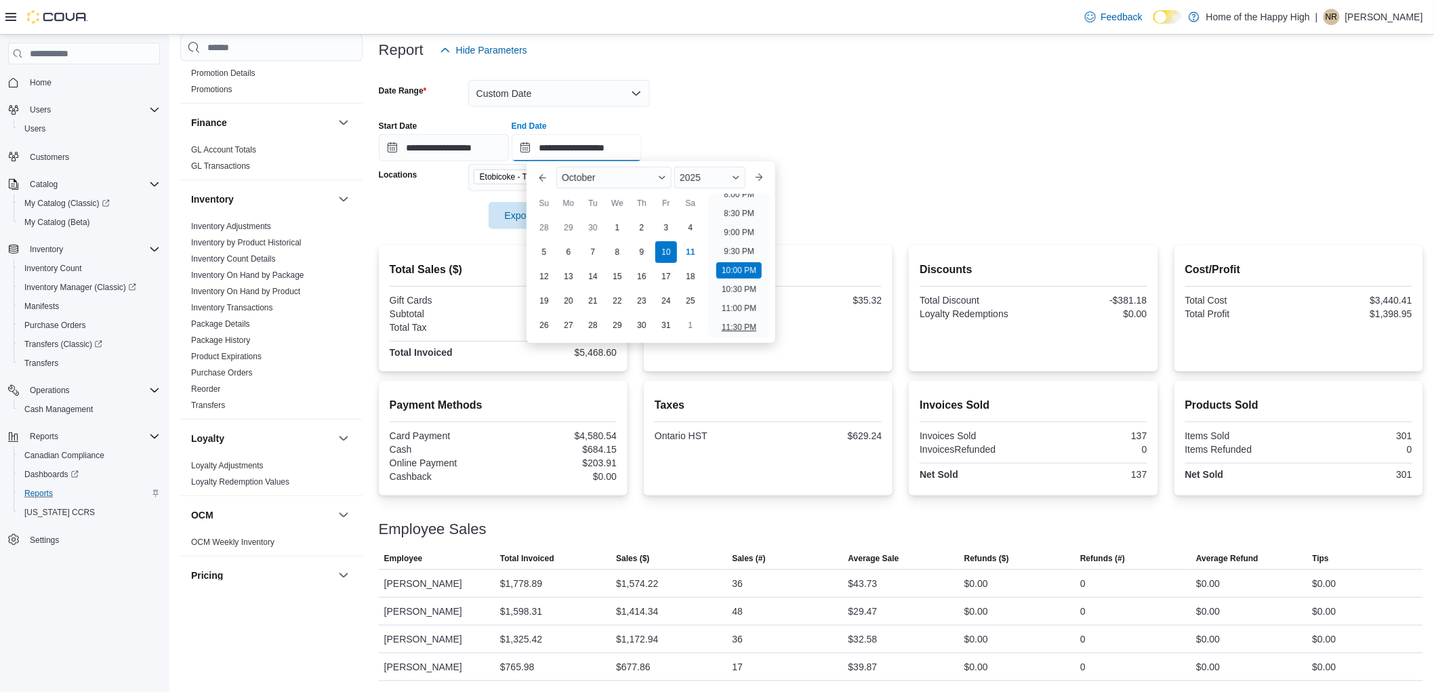 The image size is (1434, 692). What do you see at coordinates (231, 226) in the screenshot?
I see `a: Inventory Adjustments` at bounding box center [231, 226].